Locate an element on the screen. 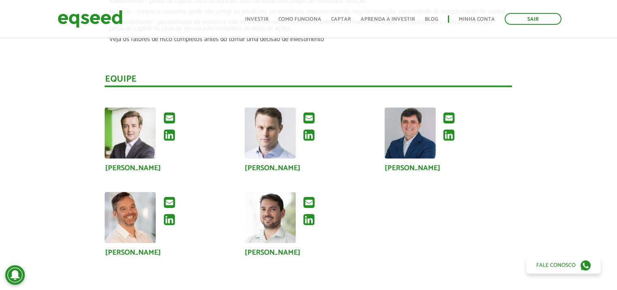 The width and height of the screenshot is (617, 290). img: EqSeed is located at coordinates (90, 19).